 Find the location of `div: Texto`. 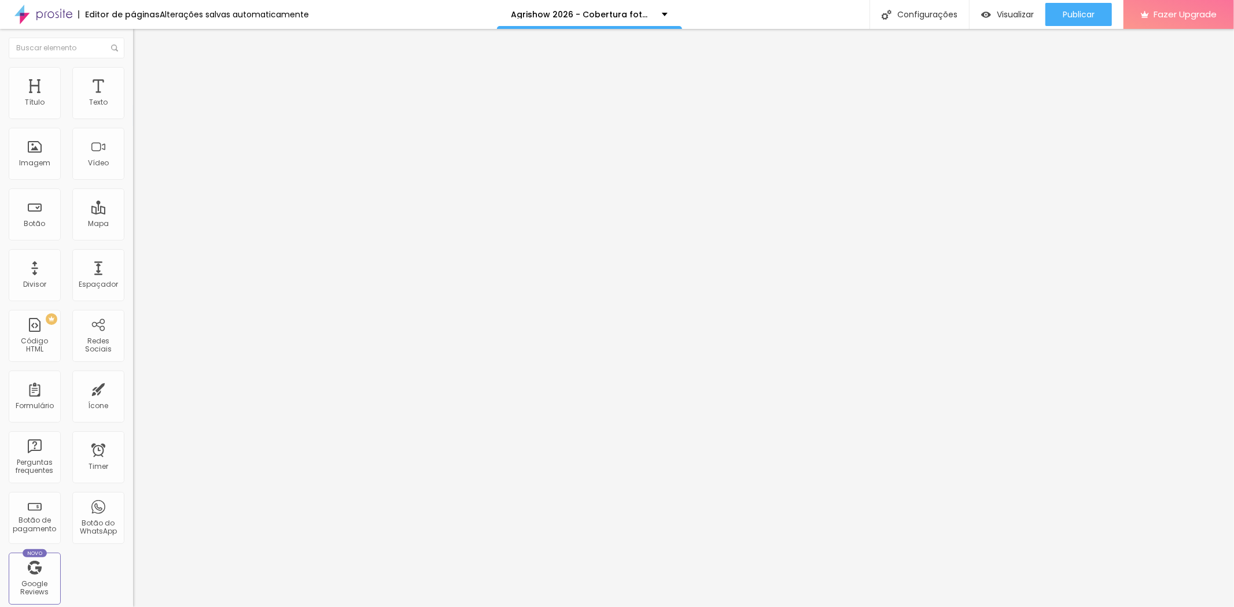

div: Texto is located at coordinates (98, 102).